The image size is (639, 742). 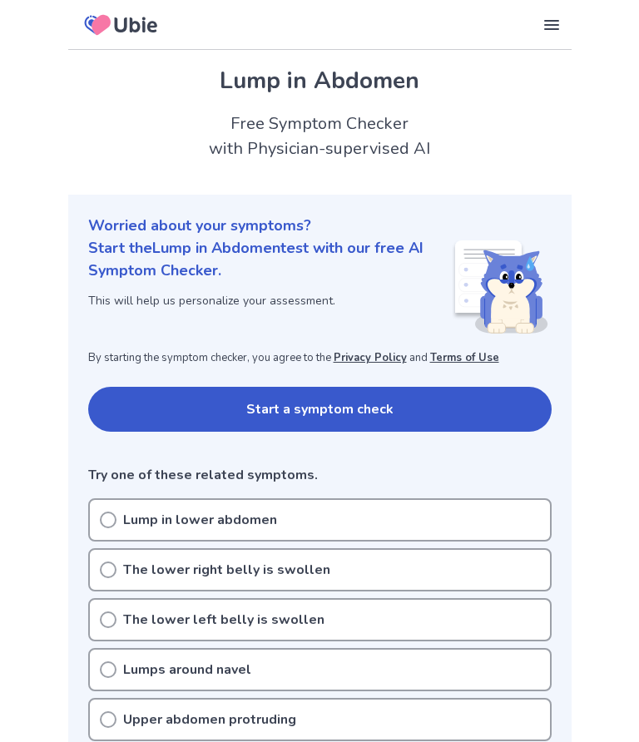 What do you see at coordinates (319, 81) in the screenshot?
I see `h1: Lump in Abdomen` at bounding box center [319, 81].